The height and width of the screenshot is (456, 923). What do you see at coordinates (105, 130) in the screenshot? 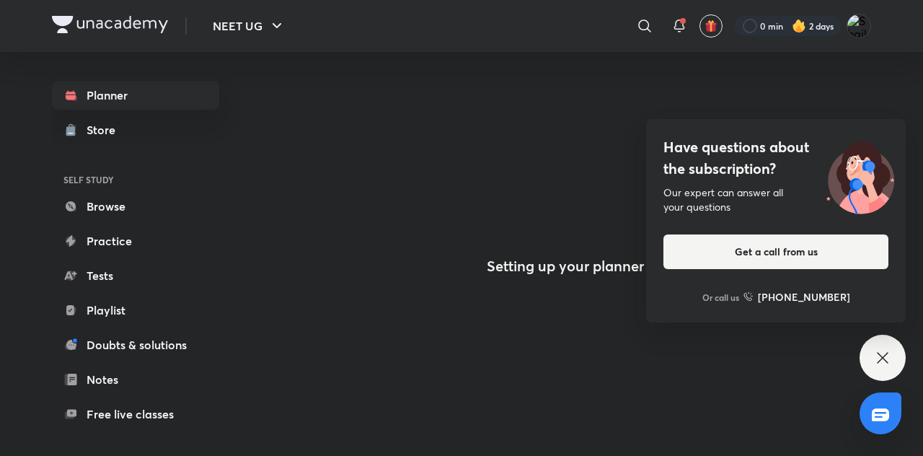
I see `div: Store` at bounding box center [105, 130].